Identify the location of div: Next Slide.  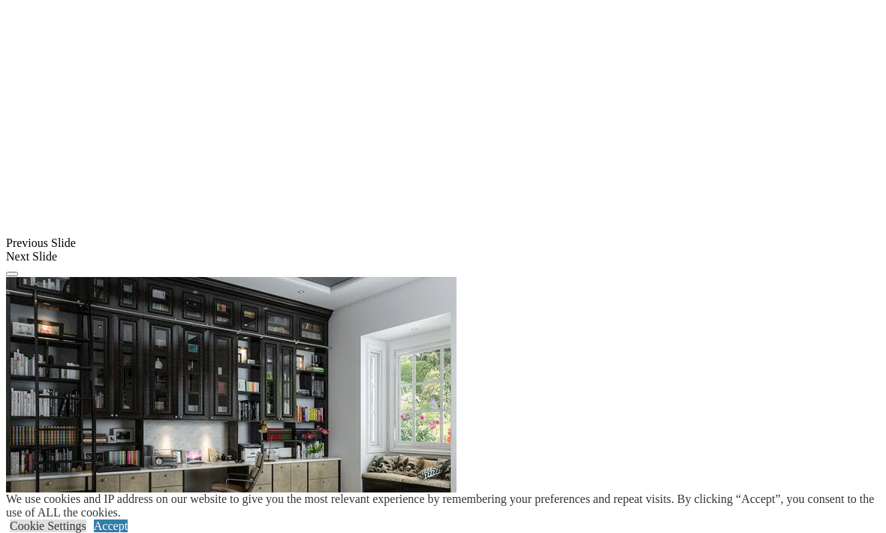
(443, 257).